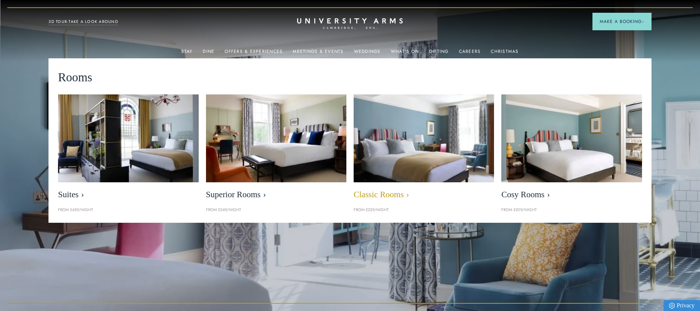 The width and height of the screenshot is (700, 311). What do you see at coordinates (318, 54) in the screenshot?
I see `a: Meetings & Events` at bounding box center [318, 54].